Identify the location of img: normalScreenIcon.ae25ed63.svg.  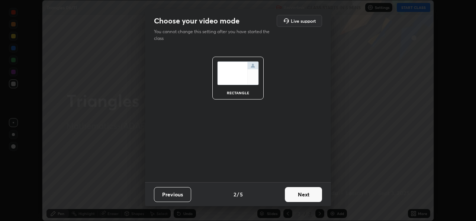
(238, 73).